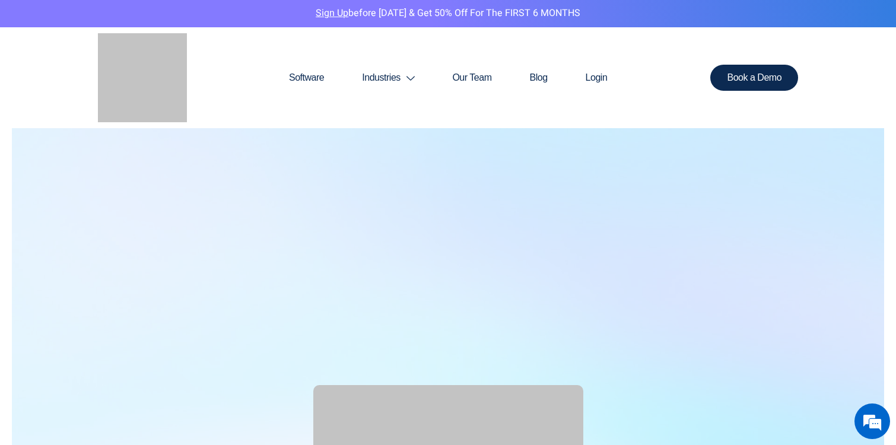 Image resolution: width=896 pixels, height=445 pixels. I want to click on a: Login, so click(596, 78).